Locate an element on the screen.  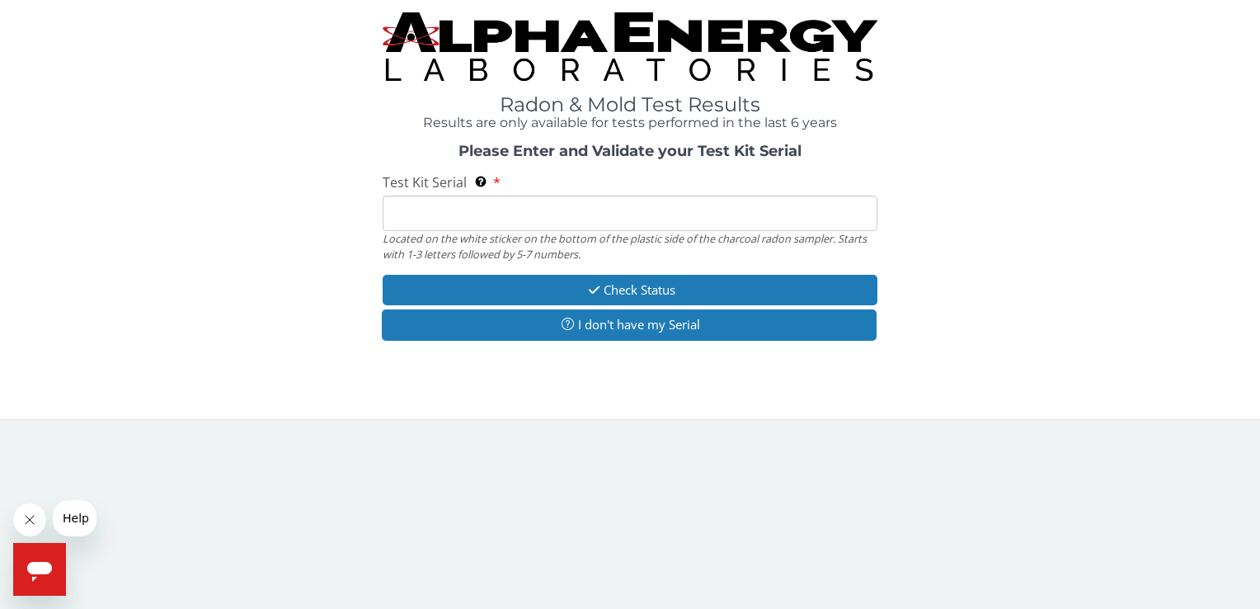
h1: Radon & Mold Test Results is located at coordinates (629, 105).